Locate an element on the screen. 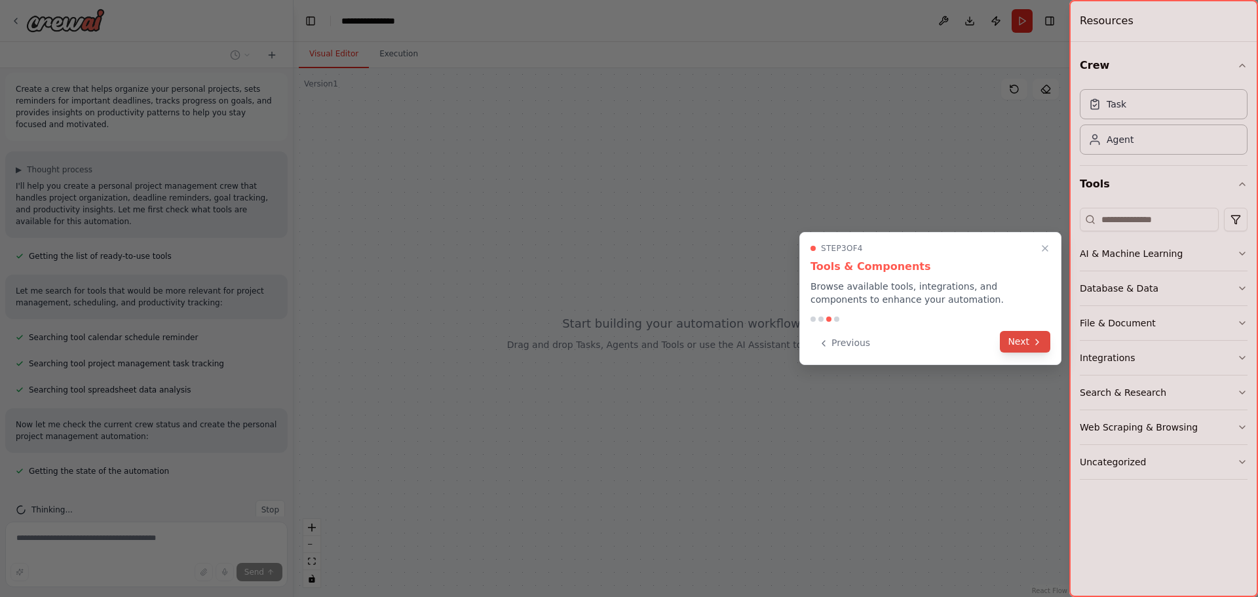 The width and height of the screenshot is (1258, 597). button: Next is located at coordinates (1025, 341).